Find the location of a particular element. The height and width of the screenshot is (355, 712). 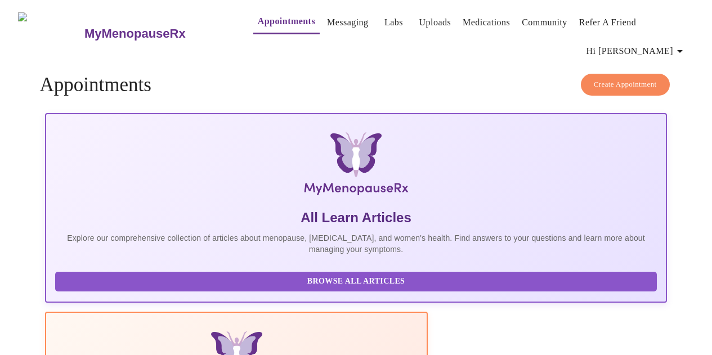

a: Messaging is located at coordinates (347, 23).